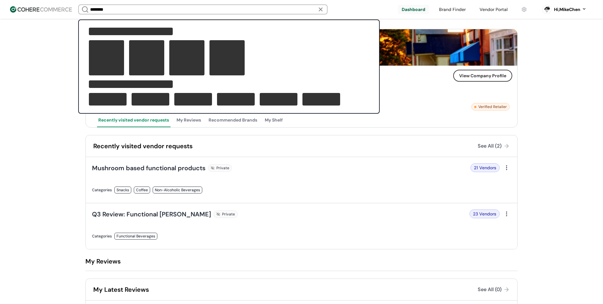 The width and height of the screenshot is (603, 304). What do you see at coordinates (134, 121) in the screenshot?
I see `button: Recently visited vendor requests` at bounding box center [134, 121].